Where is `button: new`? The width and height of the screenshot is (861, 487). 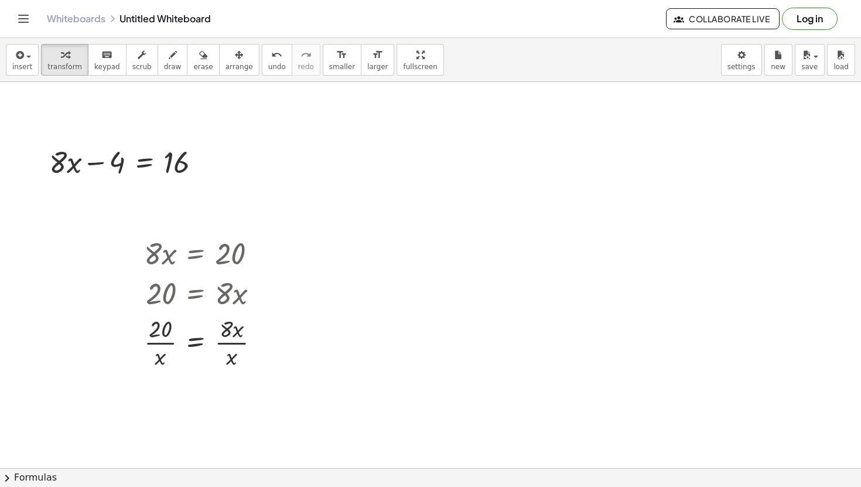 button: new is located at coordinates (778, 60).